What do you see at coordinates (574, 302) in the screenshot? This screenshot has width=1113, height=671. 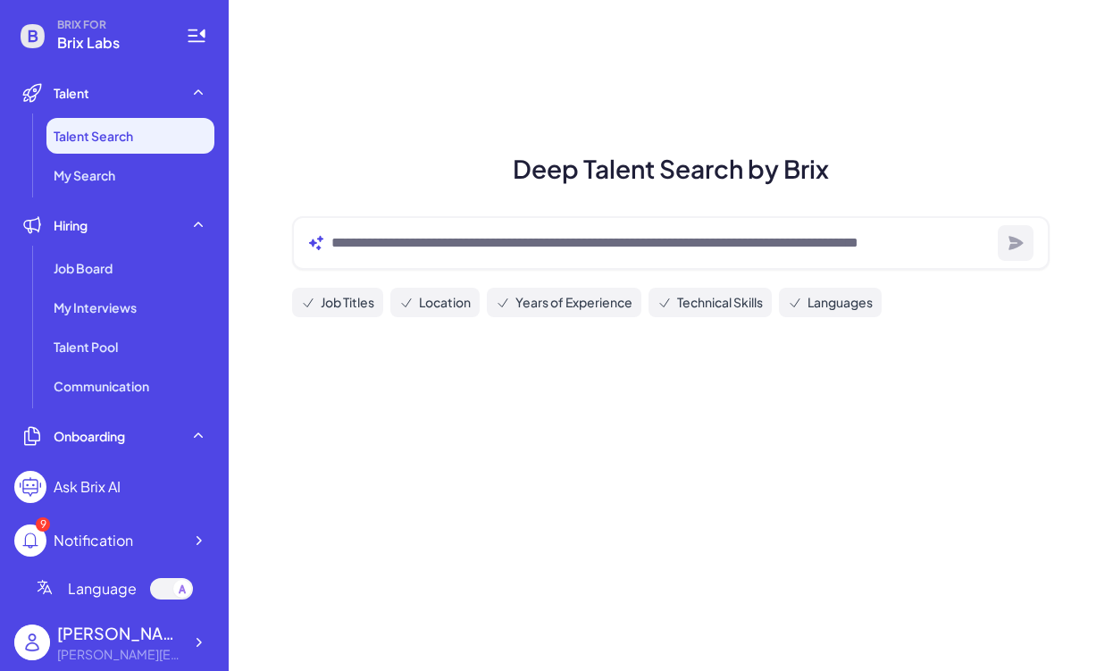 I see `span: Years of Experience` at bounding box center [574, 302].